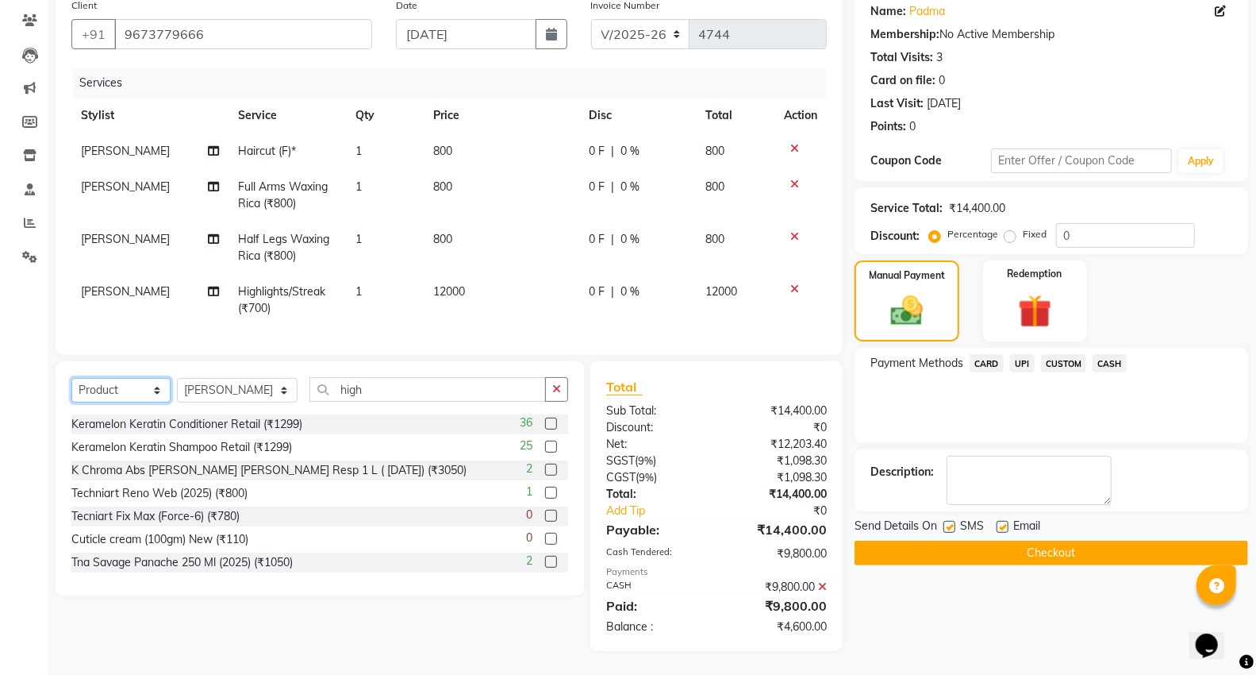 This screenshot has width=1256, height=675. Describe the element at coordinates (897, 103) in the screenshot. I see `div: Last Visit:` at that location.